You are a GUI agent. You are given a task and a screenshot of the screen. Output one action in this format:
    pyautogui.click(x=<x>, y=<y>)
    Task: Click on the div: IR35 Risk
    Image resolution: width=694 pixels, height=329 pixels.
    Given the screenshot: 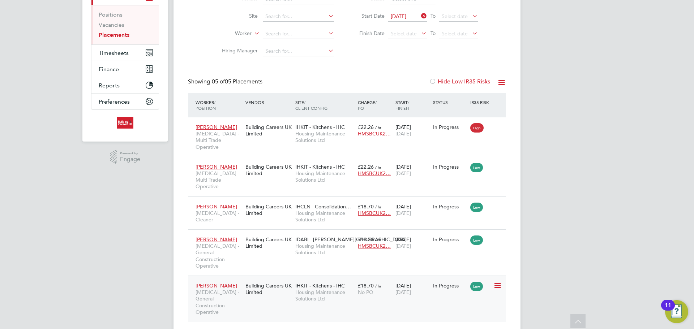 What is the action you would take?
    pyautogui.click(x=481, y=102)
    